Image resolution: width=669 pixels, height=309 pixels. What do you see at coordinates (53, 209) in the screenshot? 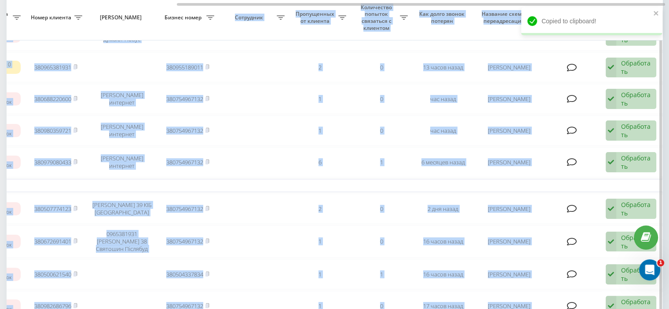
I see `a: 380507774123` at bounding box center [53, 209].